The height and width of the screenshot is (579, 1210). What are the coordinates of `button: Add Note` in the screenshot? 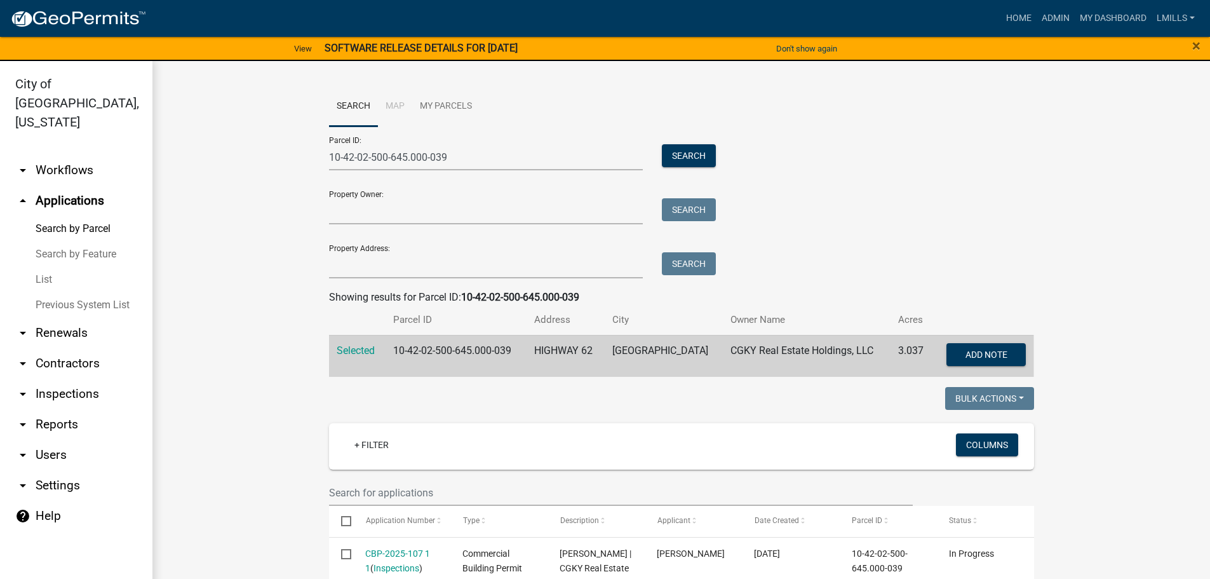 It's located at (986, 354).